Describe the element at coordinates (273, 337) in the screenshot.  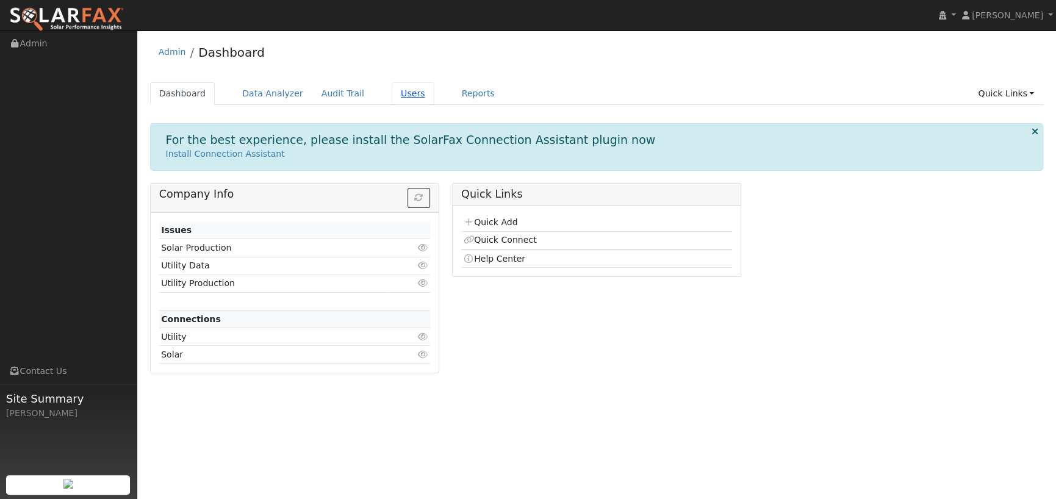
I see `td: Utility` at that location.